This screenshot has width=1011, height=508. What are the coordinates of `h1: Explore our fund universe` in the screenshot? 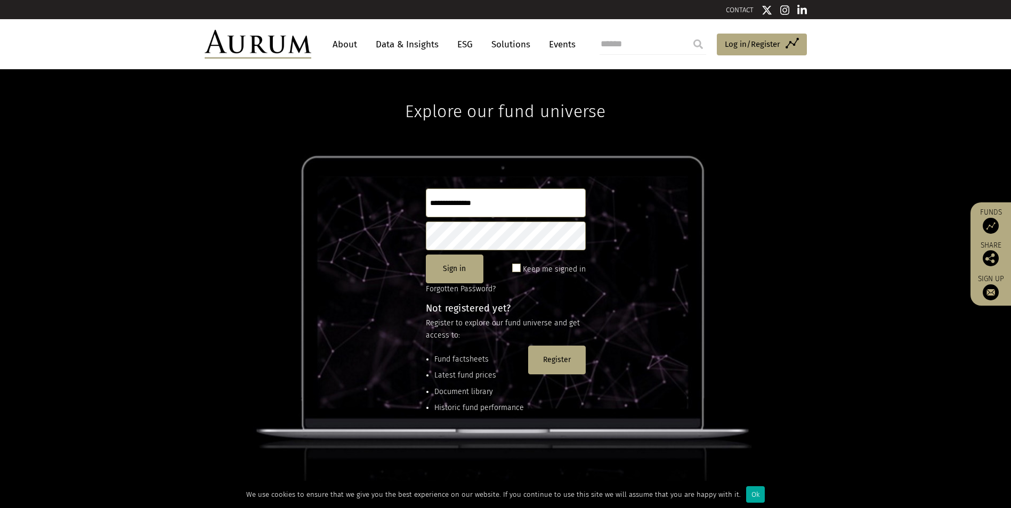 It's located at (505, 95).